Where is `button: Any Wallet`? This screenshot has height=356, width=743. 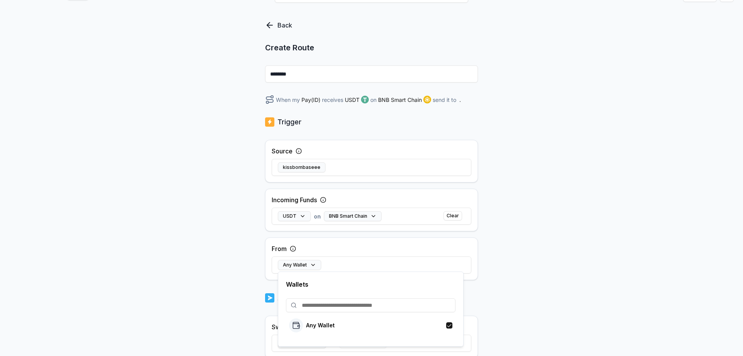
button: Any Wallet is located at coordinates (300, 265).